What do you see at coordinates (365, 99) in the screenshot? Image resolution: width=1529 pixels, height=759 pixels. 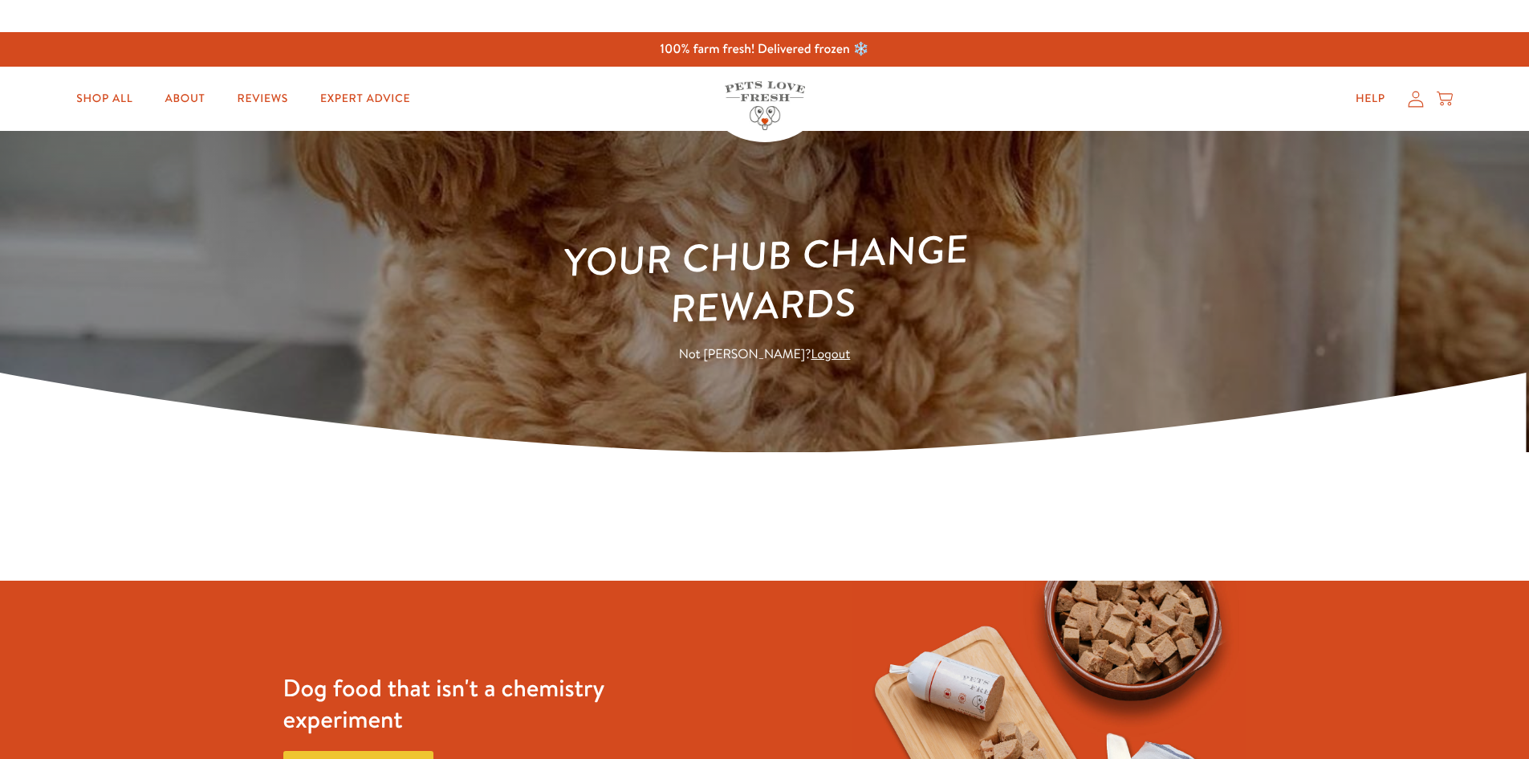 I see `a: Expert Advice` at bounding box center [365, 99].